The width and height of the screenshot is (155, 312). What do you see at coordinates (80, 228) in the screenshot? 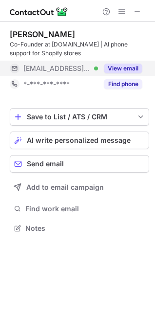
I see `button: Notes` at bounding box center [80, 228].